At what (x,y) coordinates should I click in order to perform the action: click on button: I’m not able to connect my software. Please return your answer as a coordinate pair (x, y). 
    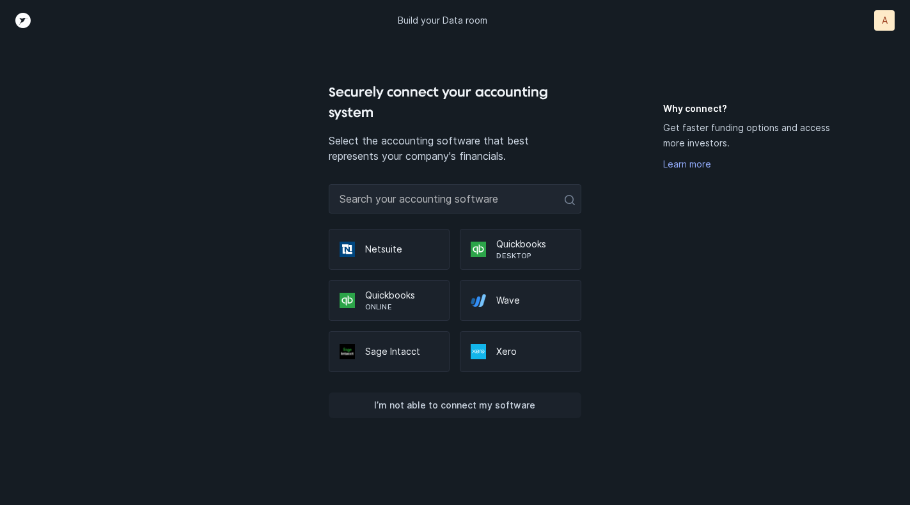
    Looking at the image, I should click on (455, 405).